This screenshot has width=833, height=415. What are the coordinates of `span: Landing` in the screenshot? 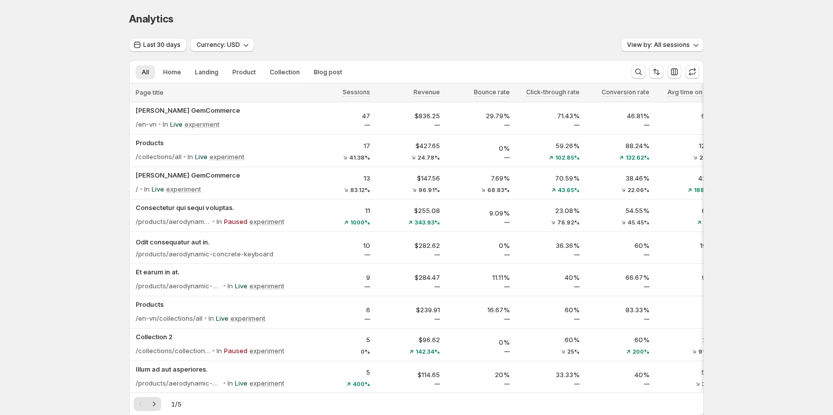 It's located at (207, 72).